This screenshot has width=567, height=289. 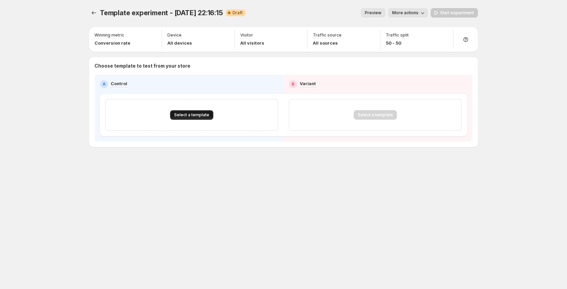 I want to click on p: Conversion rate, so click(x=112, y=43).